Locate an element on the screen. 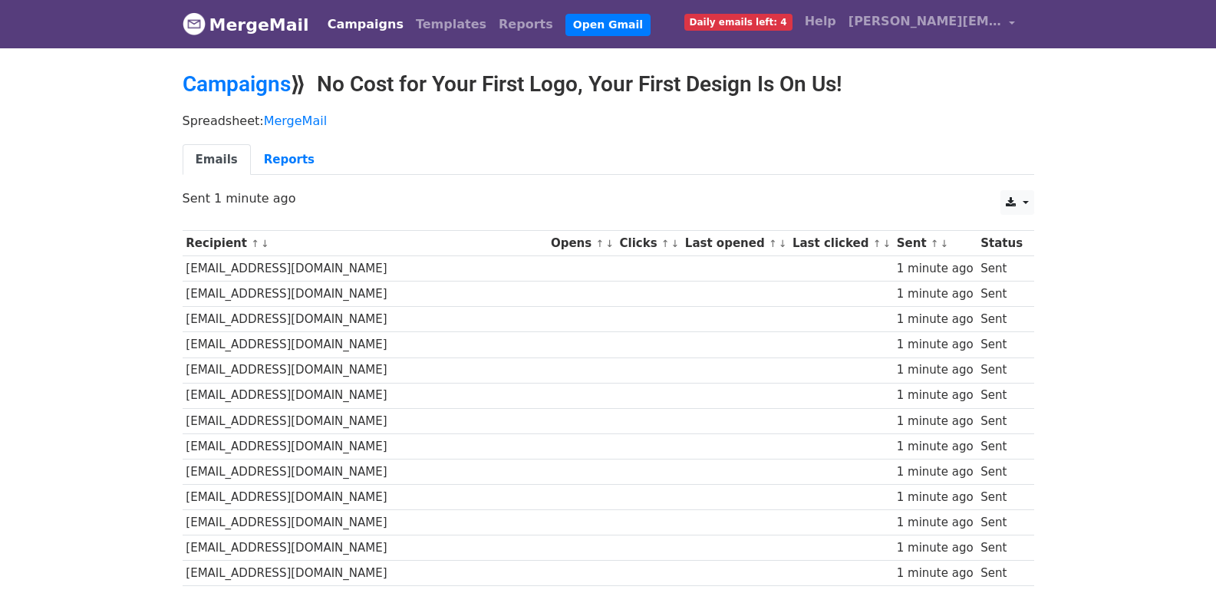  th: Opens is located at coordinates (582, 243).